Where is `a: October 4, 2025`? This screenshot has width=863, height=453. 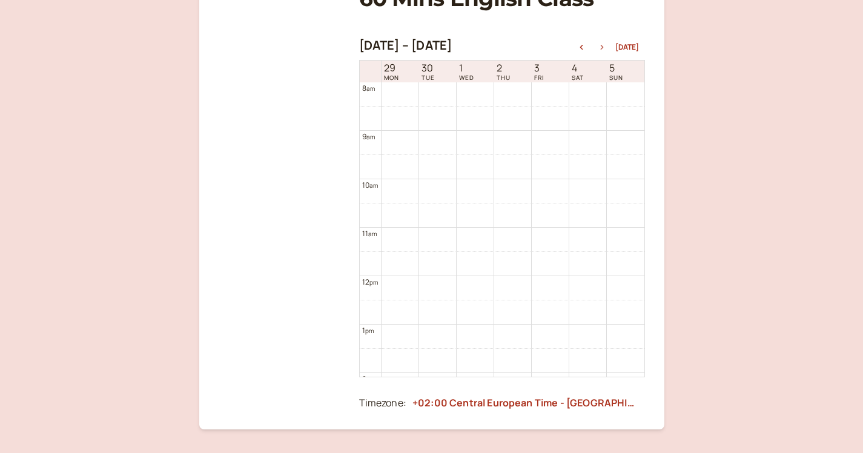 a: October 4, 2025 is located at coordinates (578, 71).